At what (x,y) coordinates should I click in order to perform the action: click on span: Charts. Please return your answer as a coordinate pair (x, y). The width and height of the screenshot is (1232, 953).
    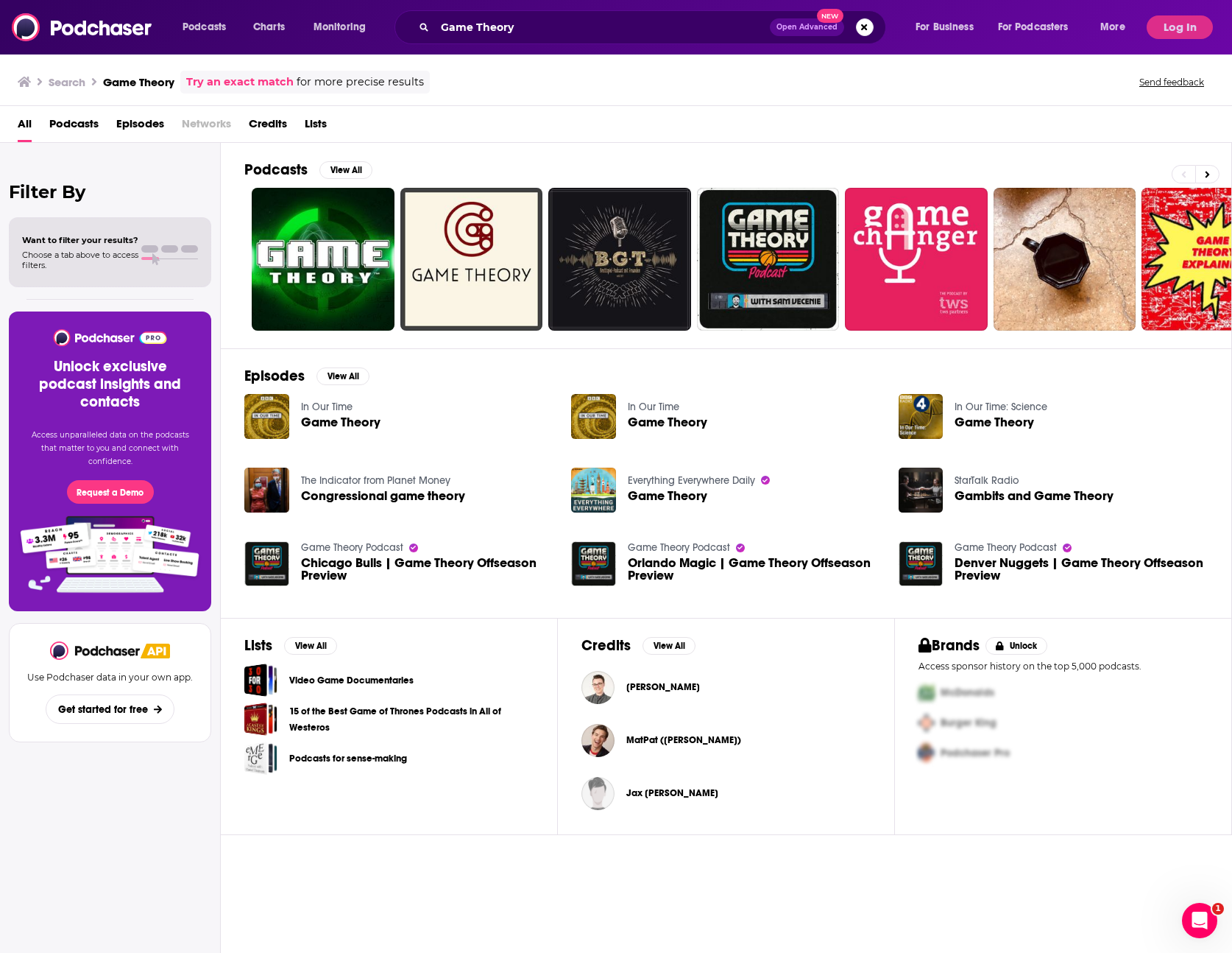
    Looking at the image, I should click on (269, 27).